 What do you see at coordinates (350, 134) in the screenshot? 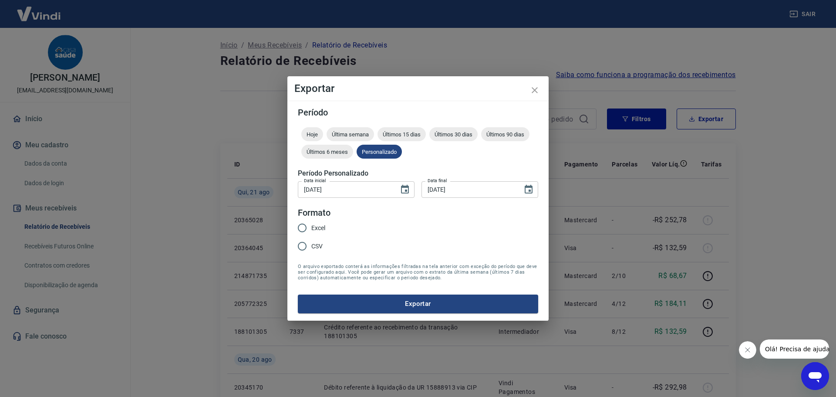
I see `div: Última semana` at bounding box center [350, 134].